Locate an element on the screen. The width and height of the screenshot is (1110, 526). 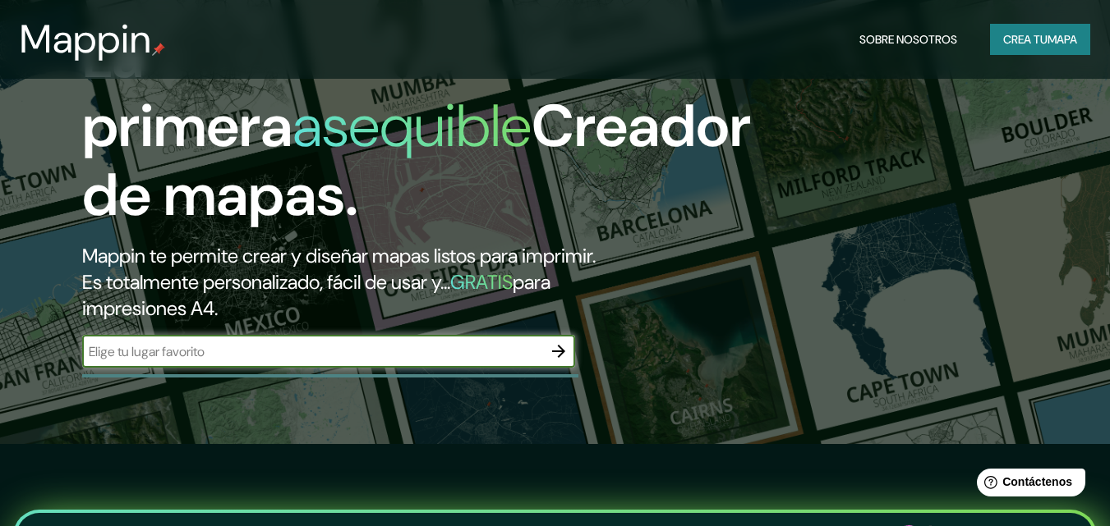
font: asequible is located at coordinates (411, 126).